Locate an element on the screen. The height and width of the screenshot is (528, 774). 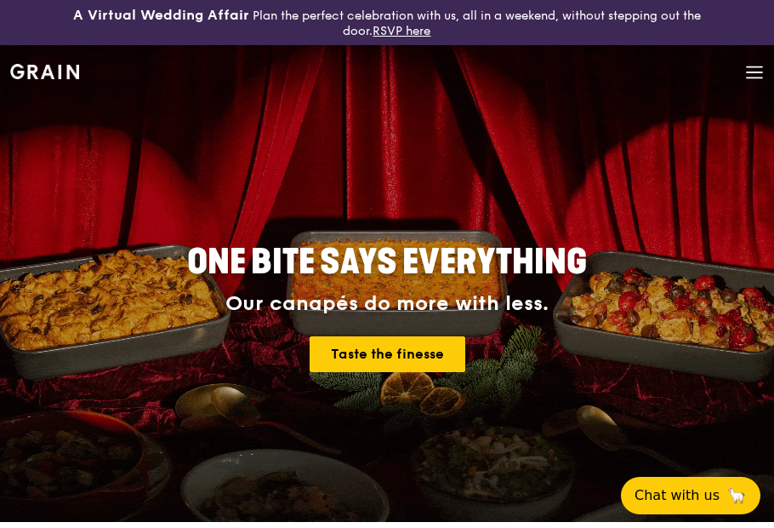
a: GrainGrain is located at coordinates (44, 70).